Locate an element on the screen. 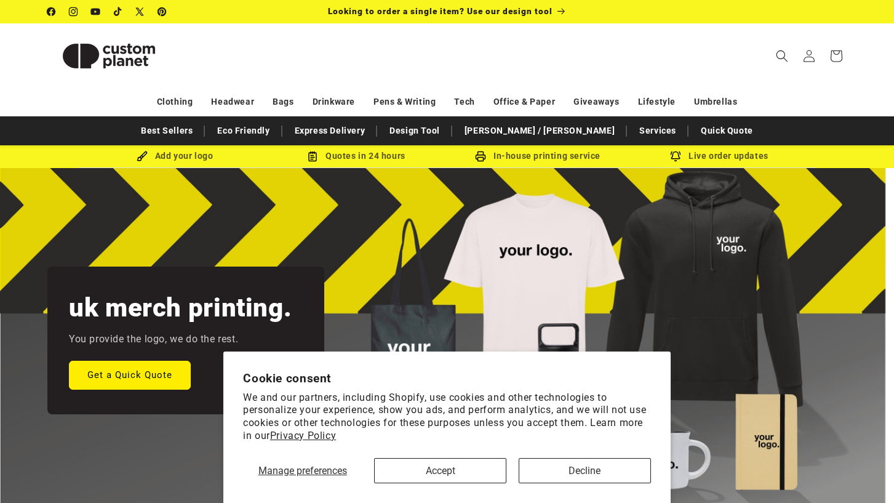  a: Express Delivery is located at coordinates (330, 130).